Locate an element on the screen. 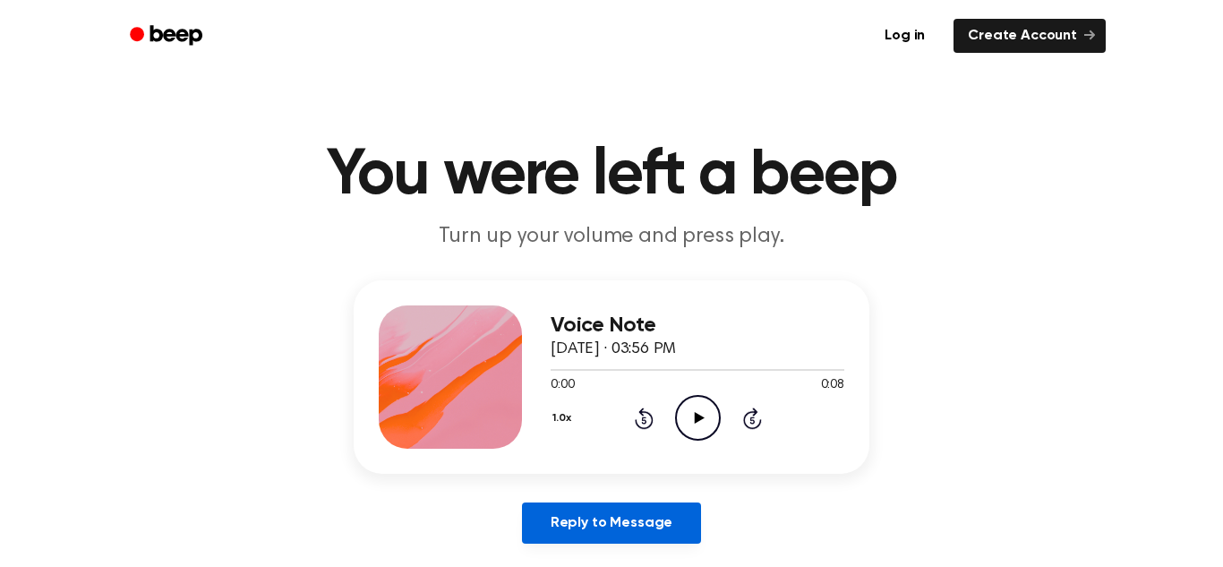 Image resolution: width=1223 pixels, height=567 pixels. span: 0:08 is located at coordinates (833, 385).